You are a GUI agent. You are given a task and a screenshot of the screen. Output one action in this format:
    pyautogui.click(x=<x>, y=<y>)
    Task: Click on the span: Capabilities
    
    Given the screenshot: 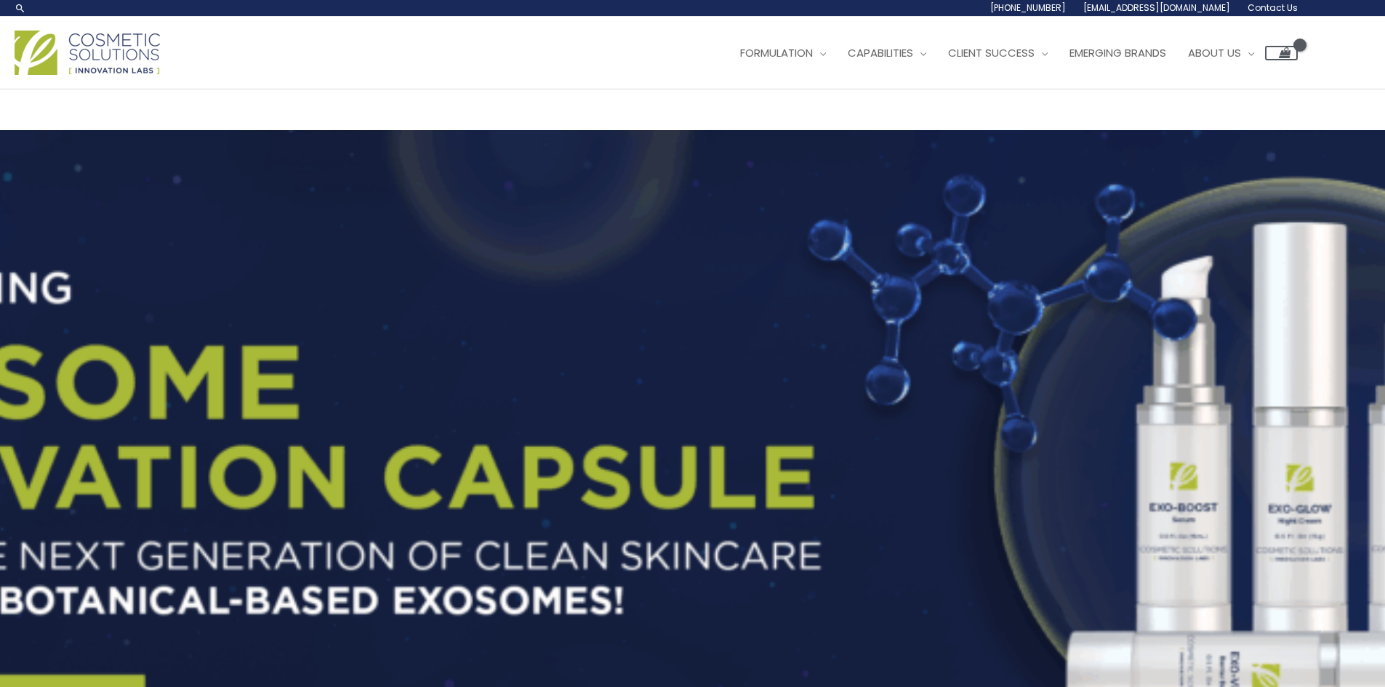 What is the action you would take?
    pyautogui.click(x=880, y=52)
    